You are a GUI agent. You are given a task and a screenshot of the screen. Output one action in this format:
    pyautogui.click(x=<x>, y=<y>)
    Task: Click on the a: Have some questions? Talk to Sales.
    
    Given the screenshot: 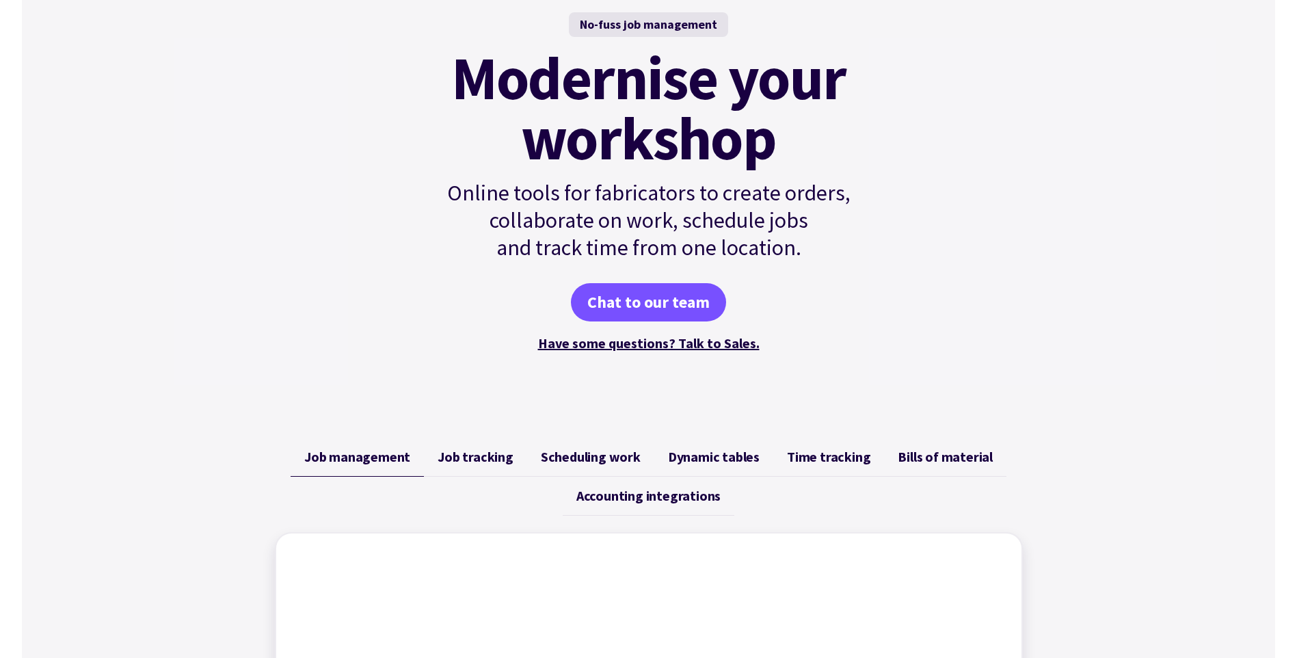 What is the action you would take?
    pyautogui.click(x=649, y=343)
    